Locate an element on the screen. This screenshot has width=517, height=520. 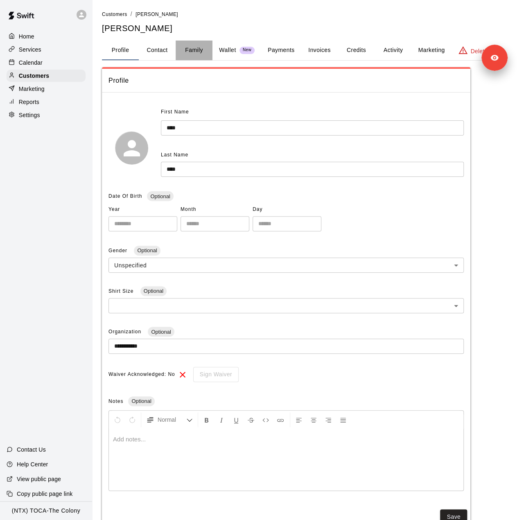
span: Gender is located at coordinates (119, 251).